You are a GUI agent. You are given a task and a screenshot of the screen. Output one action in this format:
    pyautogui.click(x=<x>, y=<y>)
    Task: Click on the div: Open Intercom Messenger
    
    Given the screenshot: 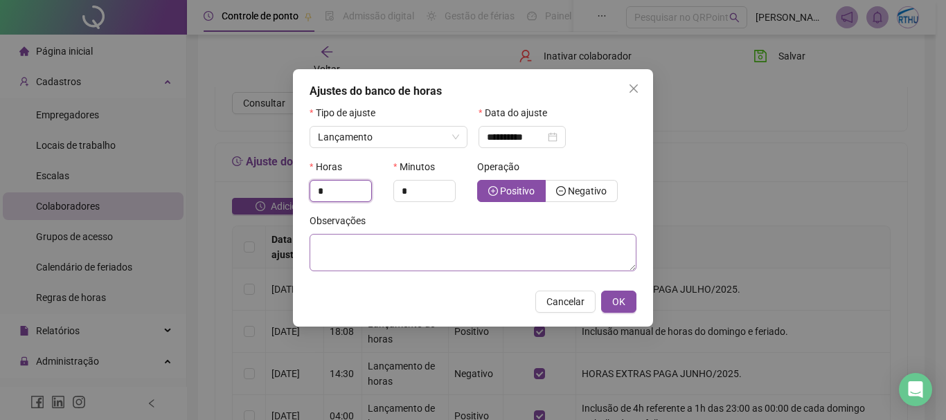 What is the action you would take?
    pyautogui.click(x=915, y=390)
    